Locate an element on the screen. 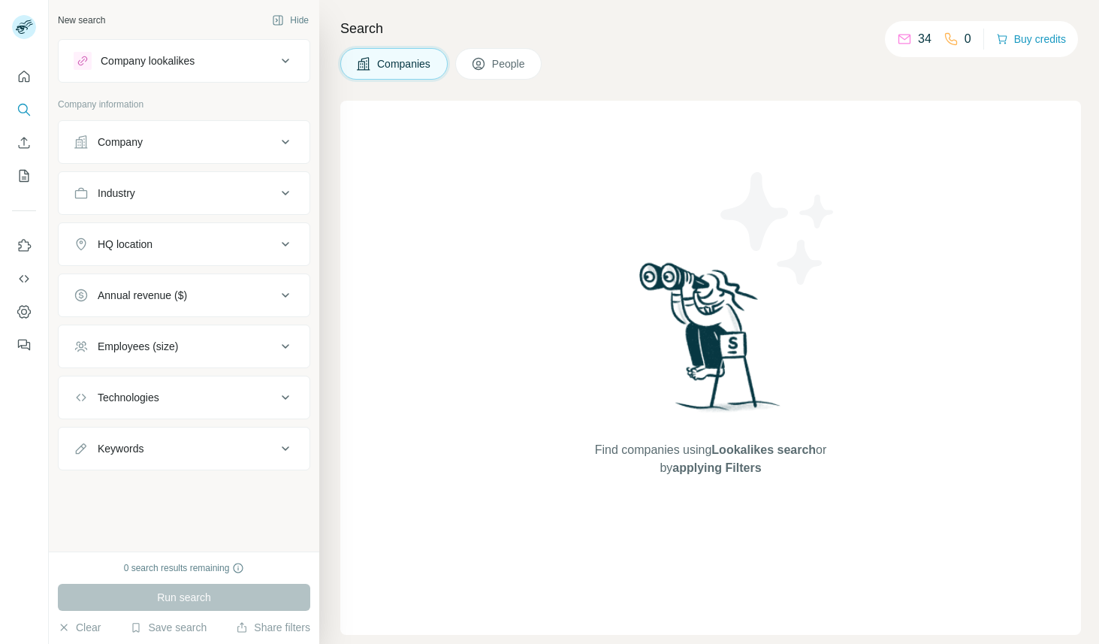 The width and height of the screenshot is (1099, 644). p: Company information is located at coordinates (184, 104).